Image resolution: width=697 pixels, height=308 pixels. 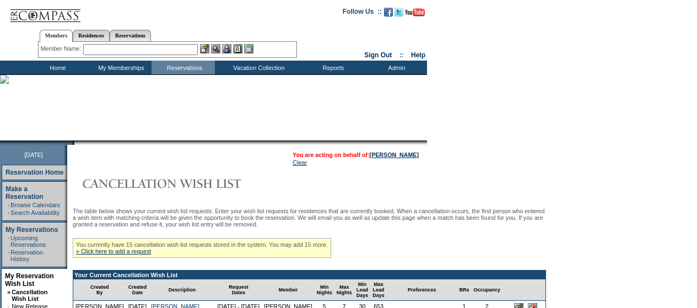 I want to click on img: Reservations, so click(x=238, y=48).